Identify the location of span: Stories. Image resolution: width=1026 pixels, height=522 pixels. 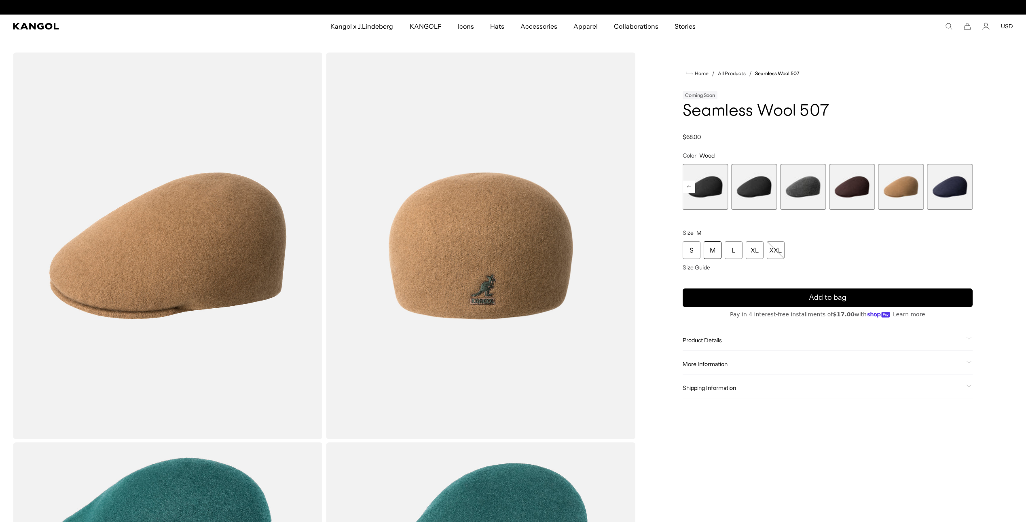
(685, 26).